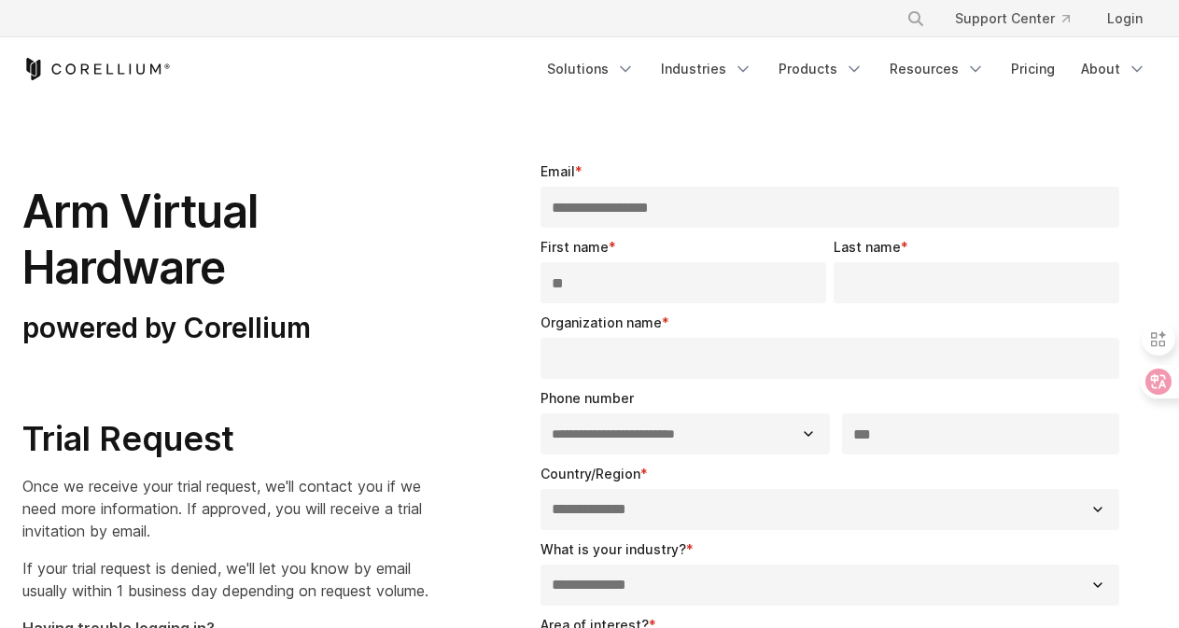 Image resolution: width=1179 pixels, height=628 pixels. What do you see at coordinates (706, 69) in the screenshot?
I see `a: Industries` at bounding box center [706, 69].